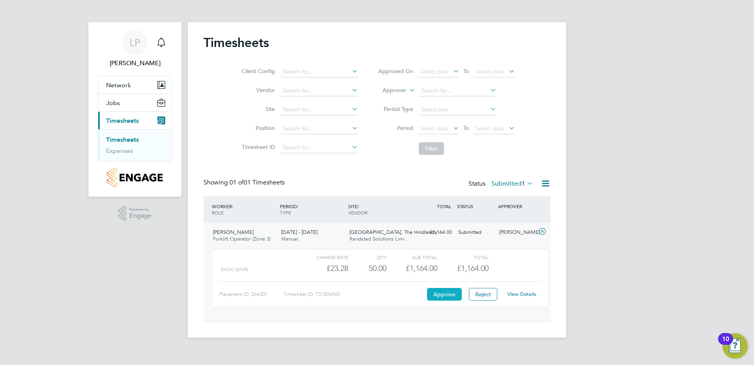 Image resolution: width=754 pixels, height=365 pixels. Describe the element at coordinates (234, 269) in the screenshot. I see `span: Basic (£/HR)` at that location.